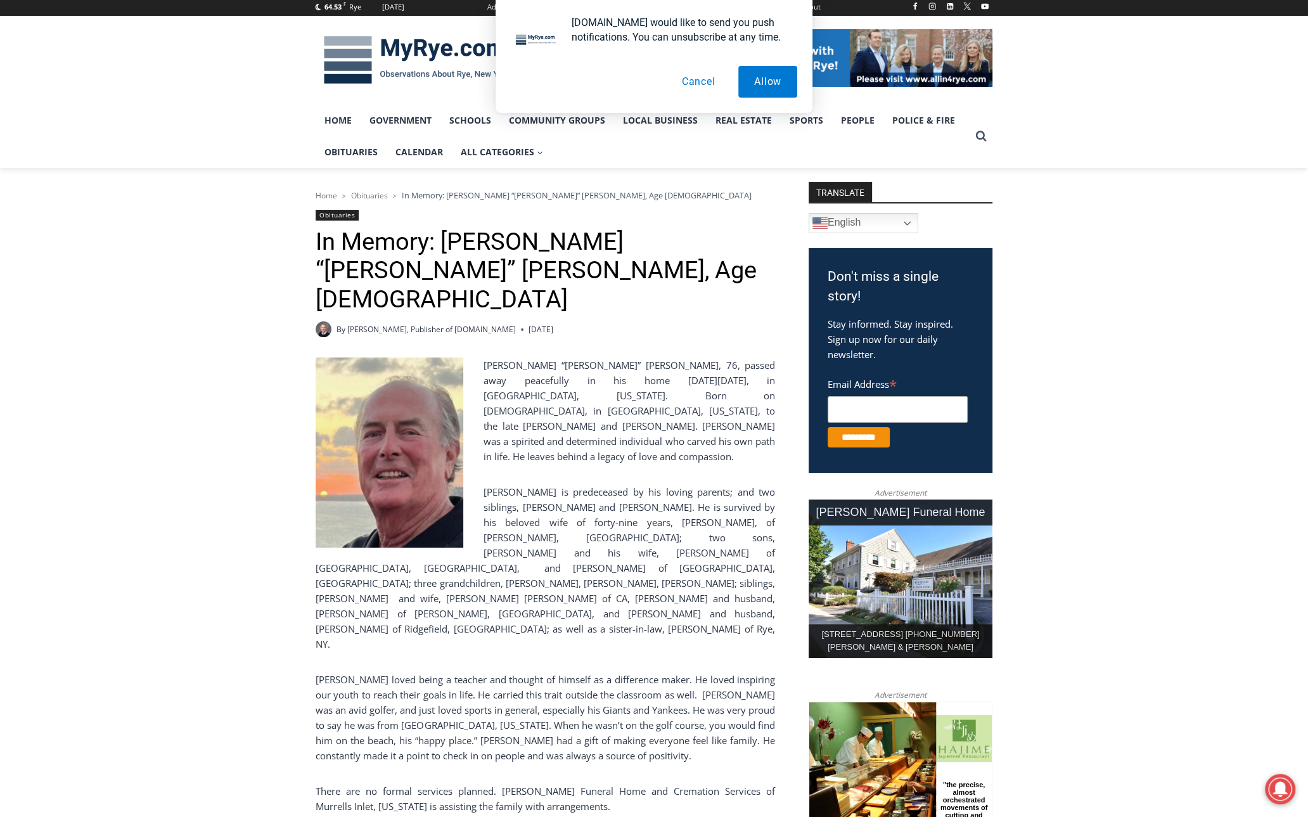  I want to click on button: Child menu of All Categories, so click(502, 152).